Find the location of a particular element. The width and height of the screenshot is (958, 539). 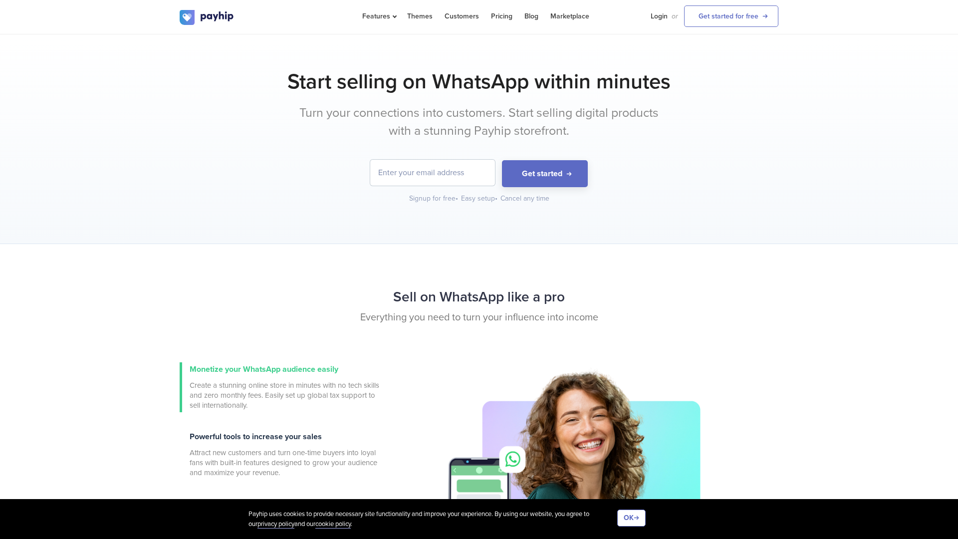

a: Monetize your WhatsApp audience easily Create a stunning online store in minutes with no tech ski... is located at coordinates (279, 387).